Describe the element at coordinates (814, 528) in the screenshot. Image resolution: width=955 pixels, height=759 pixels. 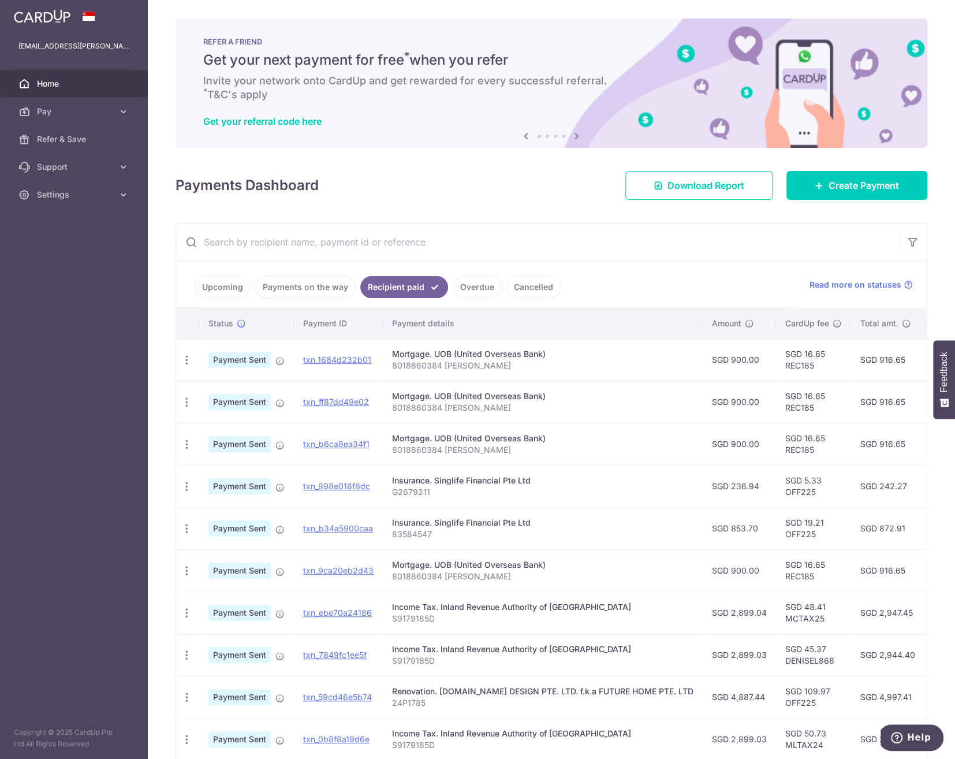
I see `td: SGD 19.21 OFF225` at that location.